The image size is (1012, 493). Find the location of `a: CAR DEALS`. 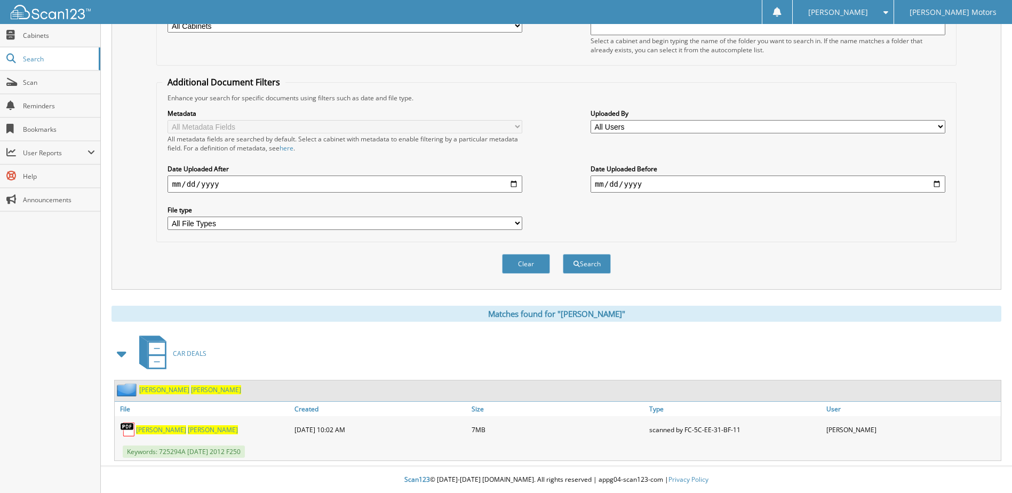

a: CAR DEALS is located at coordinates (170, 353).